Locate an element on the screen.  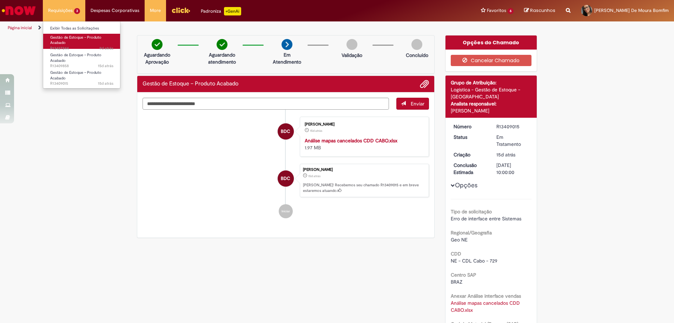
div: 13/08/2025 12:04:50 is located at coordinates (513, 155).